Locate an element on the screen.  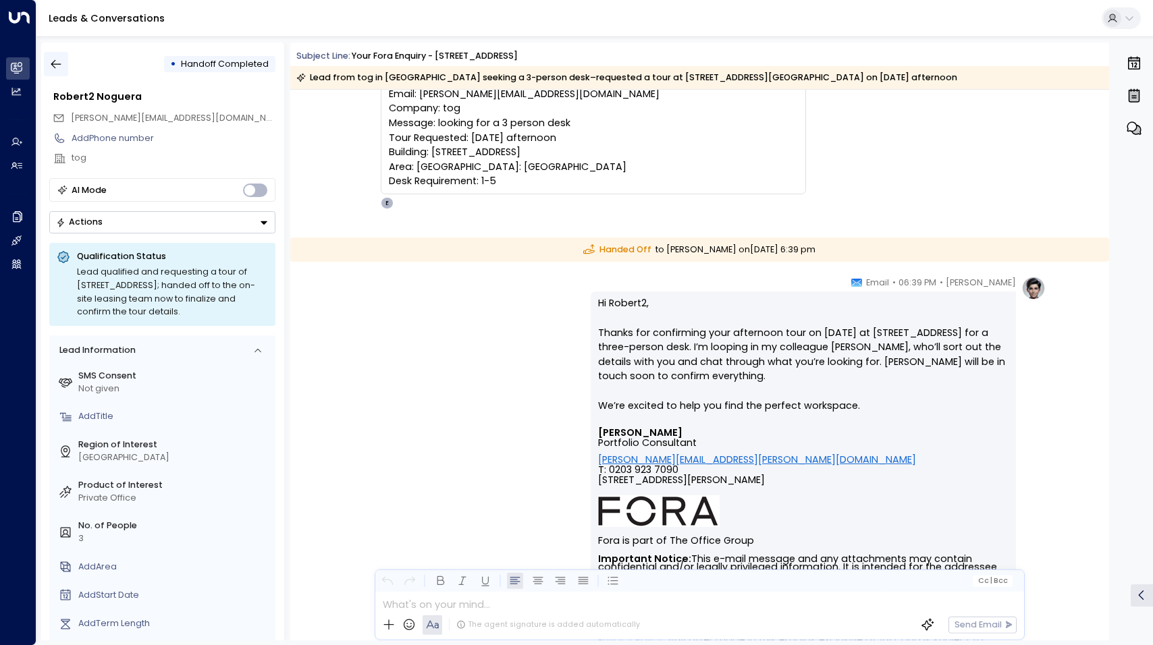
div: AddStart Date is located at coordinates (174, 596).